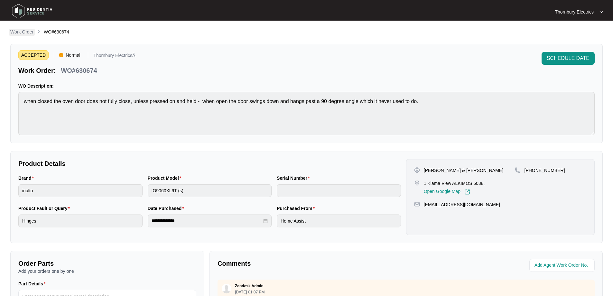 The width and height of the screenshot is (613, 296). Describe the element at coordinates (80, 221) in the screenshot. I see `input: Product Fault or Query` at that location.